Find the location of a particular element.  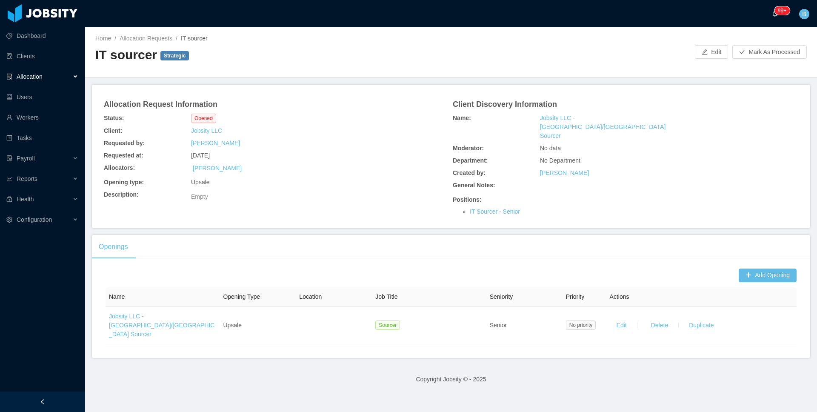

div: Openings is located at coordinates (113, 247).